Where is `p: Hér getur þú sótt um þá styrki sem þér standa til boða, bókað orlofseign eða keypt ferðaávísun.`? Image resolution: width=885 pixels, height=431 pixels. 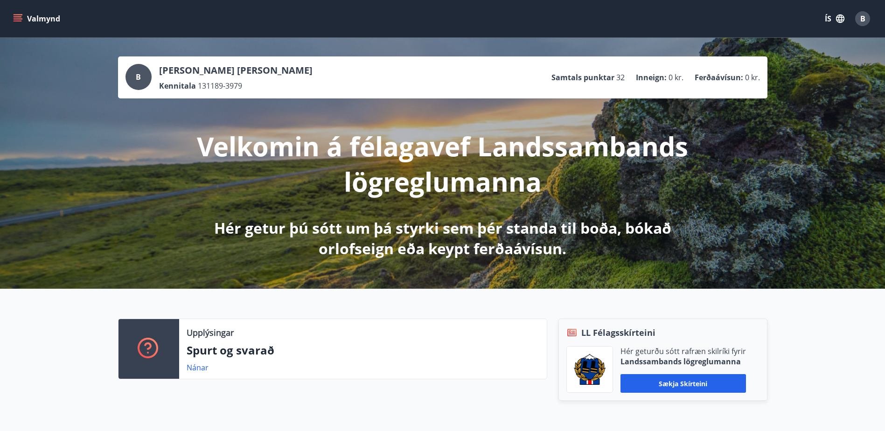 p: Hér getur þú sótt um þá styrki sem þér standa til boða, bókað orlofseign eða keypt ferðaávísun. is located at coordinates (443, 238).